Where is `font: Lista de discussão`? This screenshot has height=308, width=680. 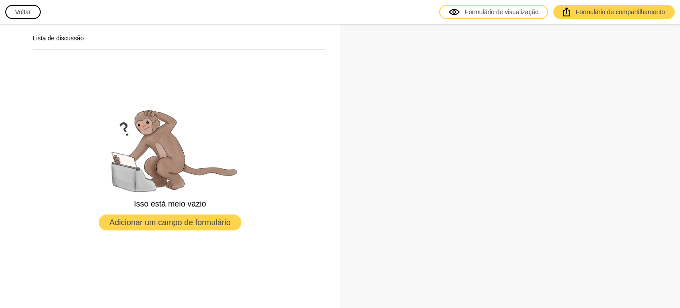 font: Lista de discussão is located at coordinates (58, 38).